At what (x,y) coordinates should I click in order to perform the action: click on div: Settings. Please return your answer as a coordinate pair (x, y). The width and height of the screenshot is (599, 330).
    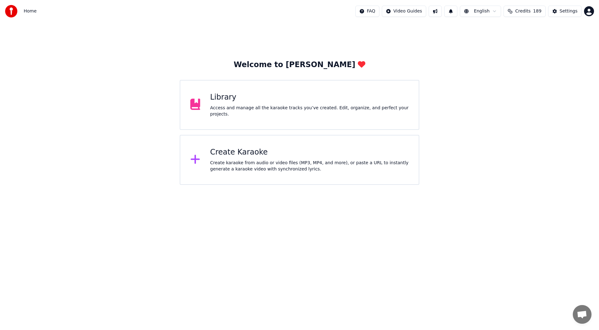
    Looking at the image, I should click on (568, 11).